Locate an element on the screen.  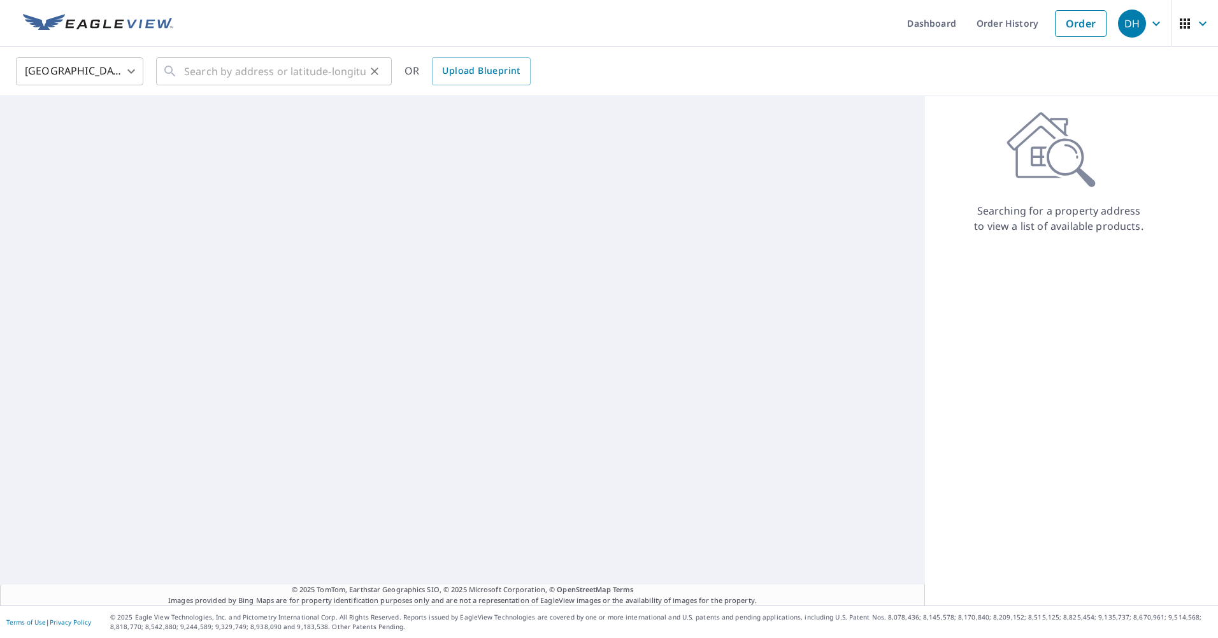
div: DH is located at coordinates (1132, 24).